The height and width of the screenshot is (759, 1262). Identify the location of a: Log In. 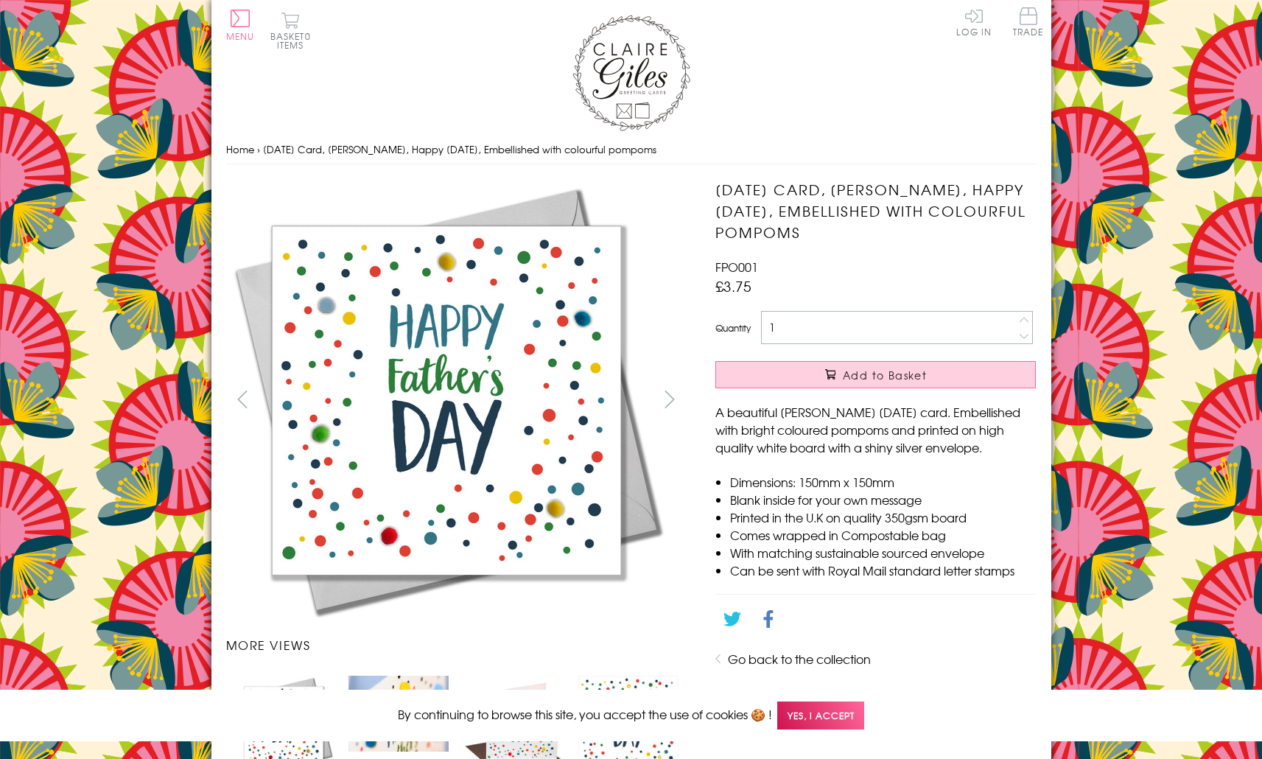
(974, 21).